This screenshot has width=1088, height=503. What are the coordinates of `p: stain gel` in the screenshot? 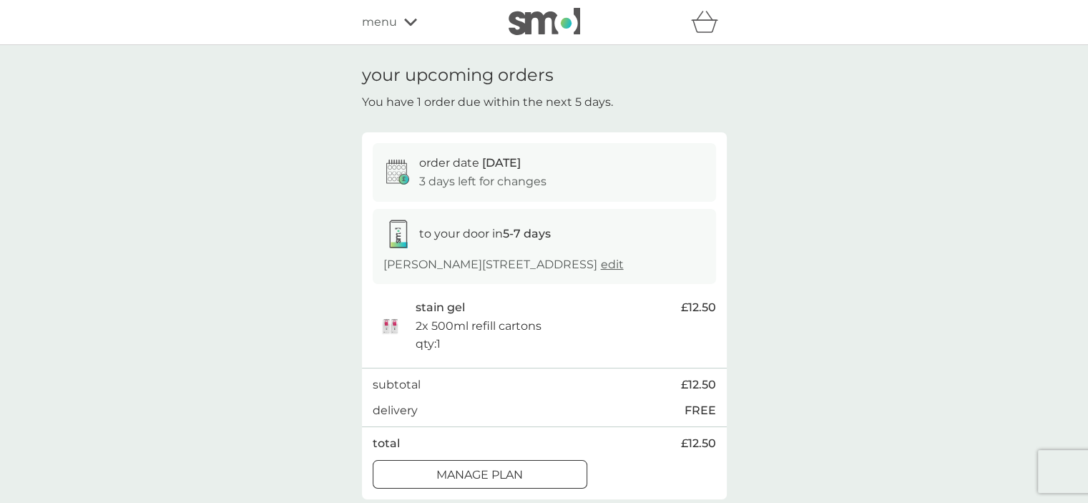 It's located at (440, 308).